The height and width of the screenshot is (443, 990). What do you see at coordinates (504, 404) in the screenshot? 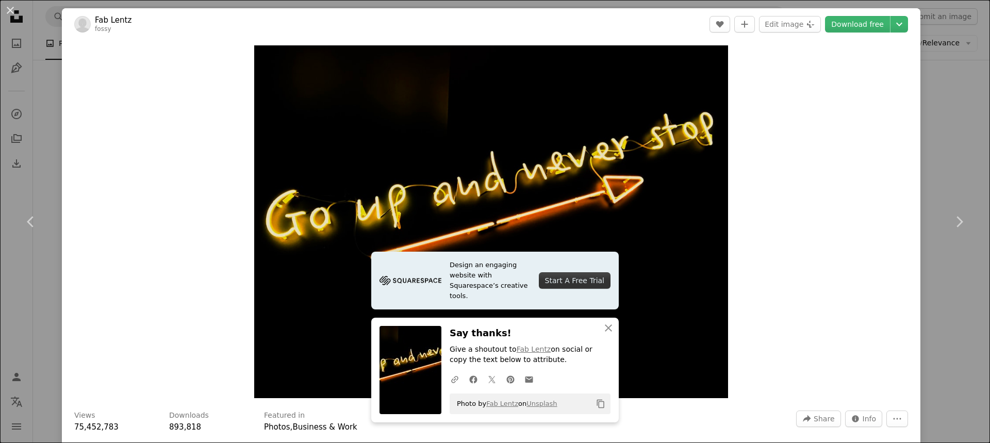
I see `span: Photo by on` at bounding box center [504, 404].